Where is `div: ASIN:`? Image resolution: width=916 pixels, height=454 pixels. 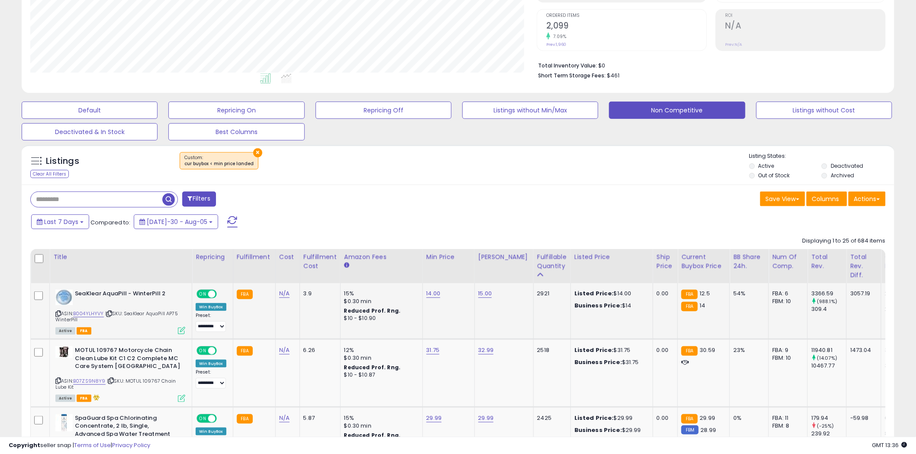 div: ASIN: is located at coordinates (120, 374).